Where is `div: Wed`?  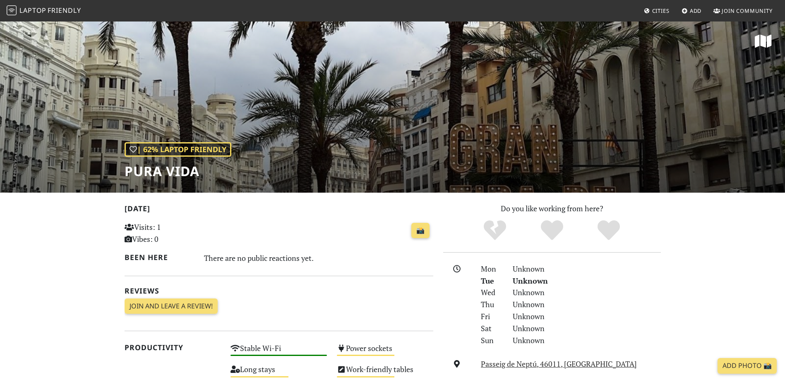 div: Wed is located at coordinates (492, 293).